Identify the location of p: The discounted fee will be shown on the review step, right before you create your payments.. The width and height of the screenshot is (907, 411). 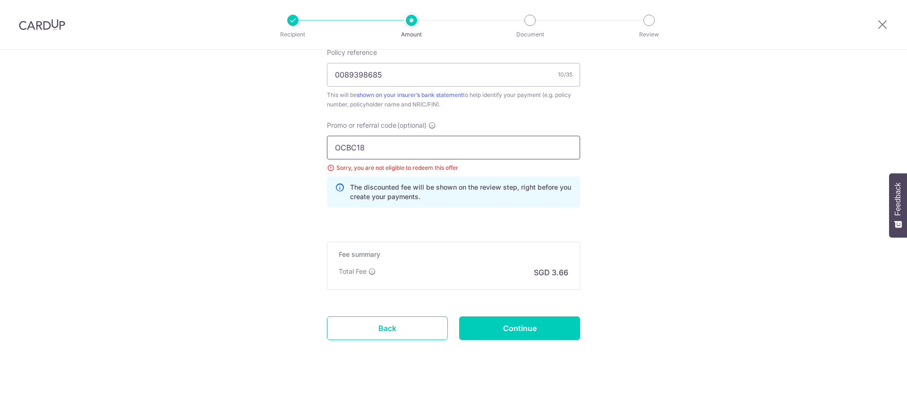
(461, 192).